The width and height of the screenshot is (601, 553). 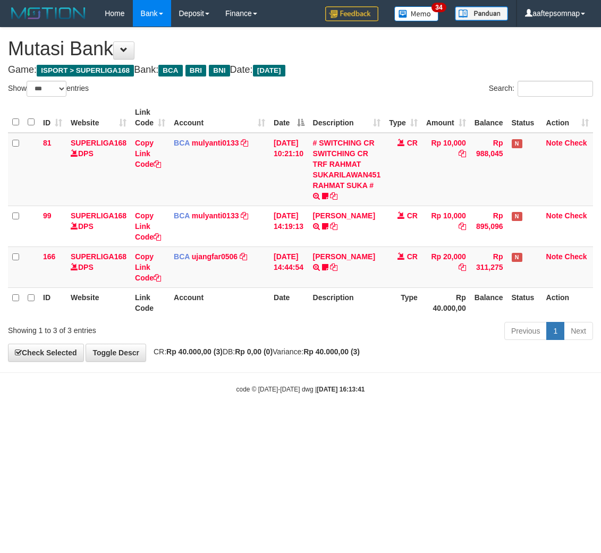 What do you see at coordinates (555, 89) in the screenshot?
I see `input: Search:` at bounding box center [555, 89].